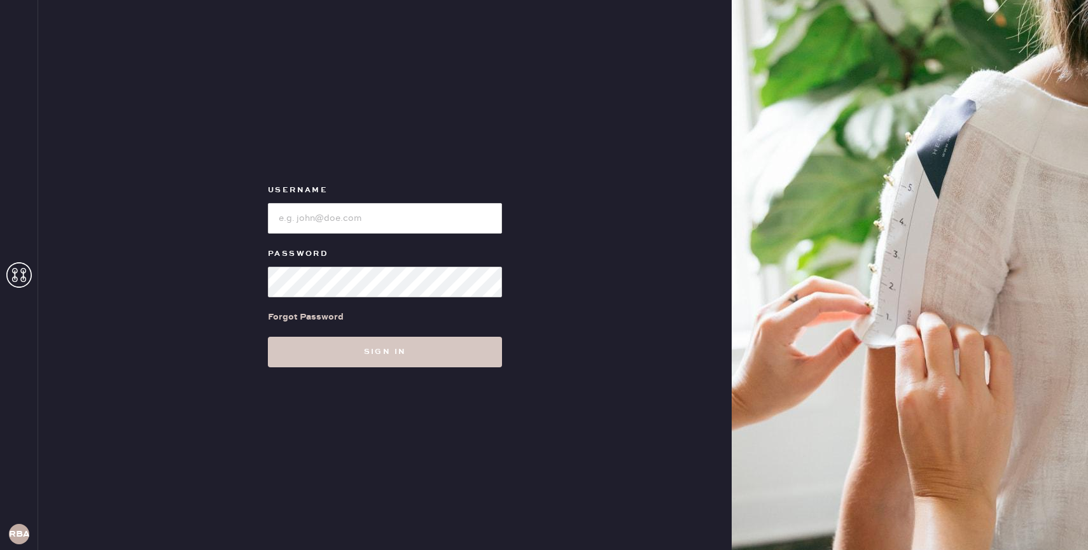 Image resolution: width=1088 pixels, height=550 pixels. What do you see at coordinates (385, 352) in the screenshot?
I see `button: Sign in` at bounding box center [385, 352].